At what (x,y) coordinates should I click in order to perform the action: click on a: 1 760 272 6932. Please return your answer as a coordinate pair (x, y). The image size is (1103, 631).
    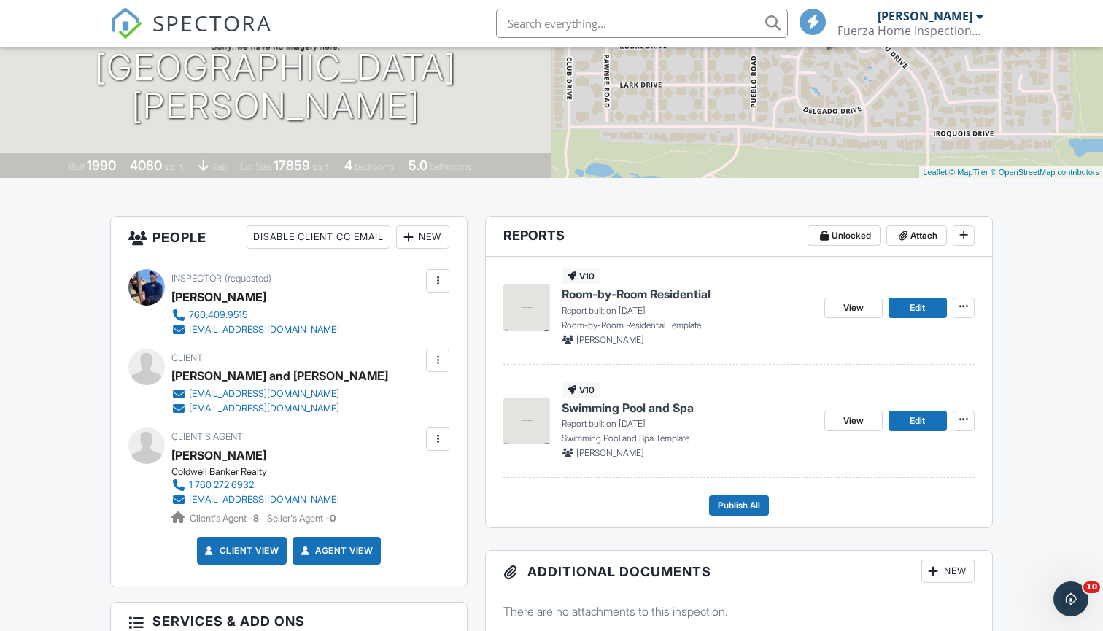
    Looking at the image, I should click on (255, 485).